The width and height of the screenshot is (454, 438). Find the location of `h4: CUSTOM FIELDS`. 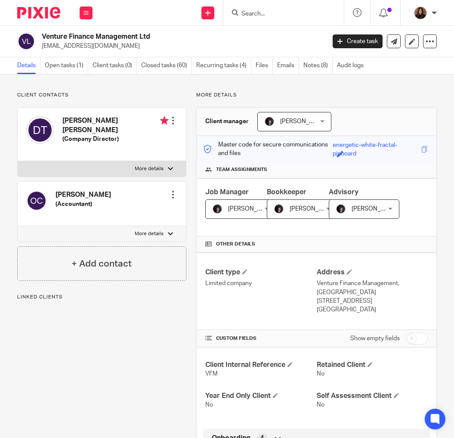

h4: CUSTOM FIELDS is located at coordinates (261, 338).